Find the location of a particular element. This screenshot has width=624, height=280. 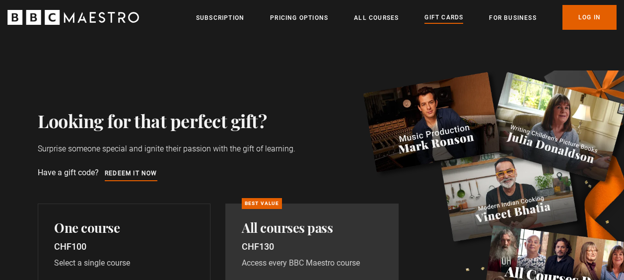

p: Select a single course is located at coordinates (124, 263).